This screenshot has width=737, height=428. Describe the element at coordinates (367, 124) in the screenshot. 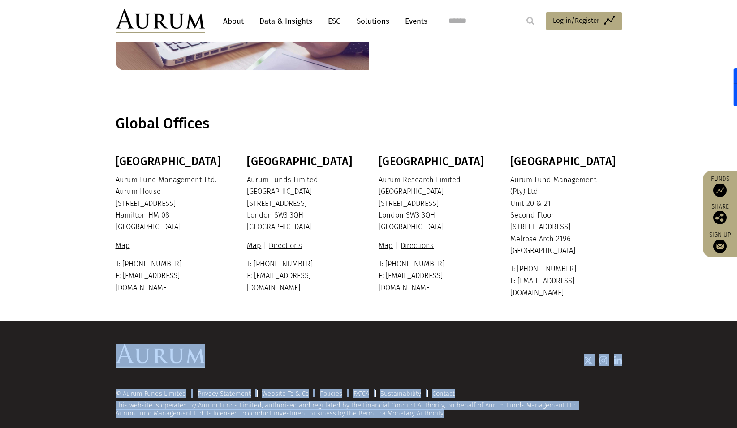

I see `h1: Global Offices` at that location.